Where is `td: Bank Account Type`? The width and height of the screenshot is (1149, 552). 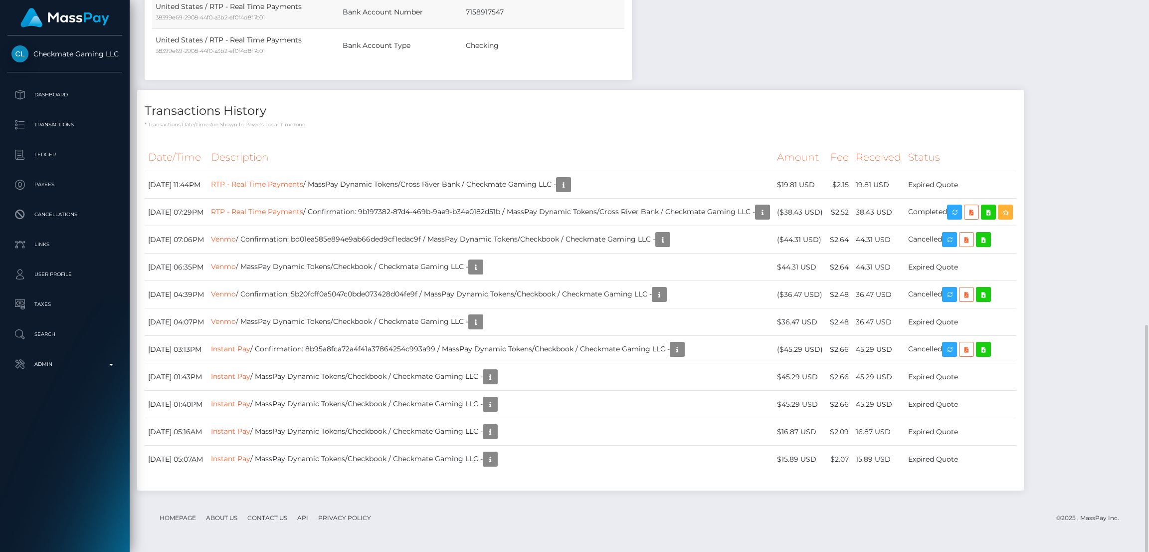
td: Bank Account Type is located at coordinates (401, 45).